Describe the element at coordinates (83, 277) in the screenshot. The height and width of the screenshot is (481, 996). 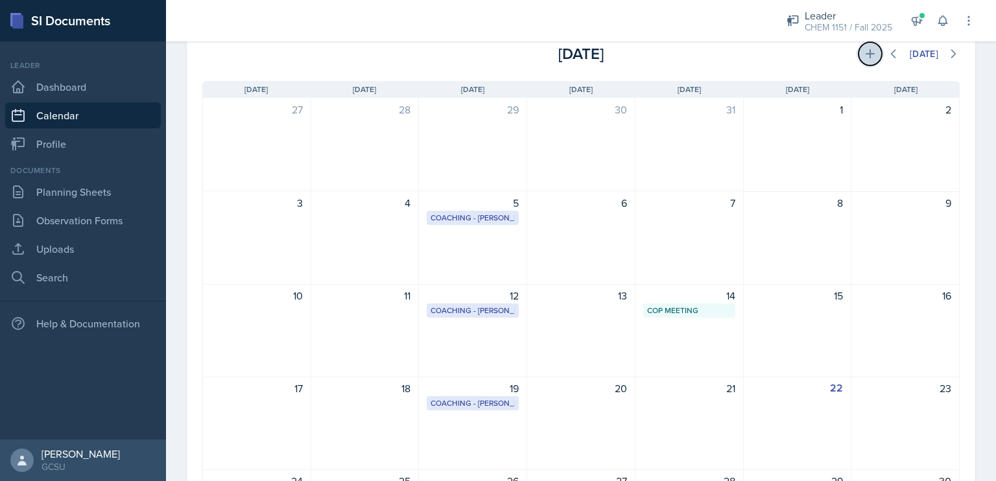
I see `a: Search` at that location.